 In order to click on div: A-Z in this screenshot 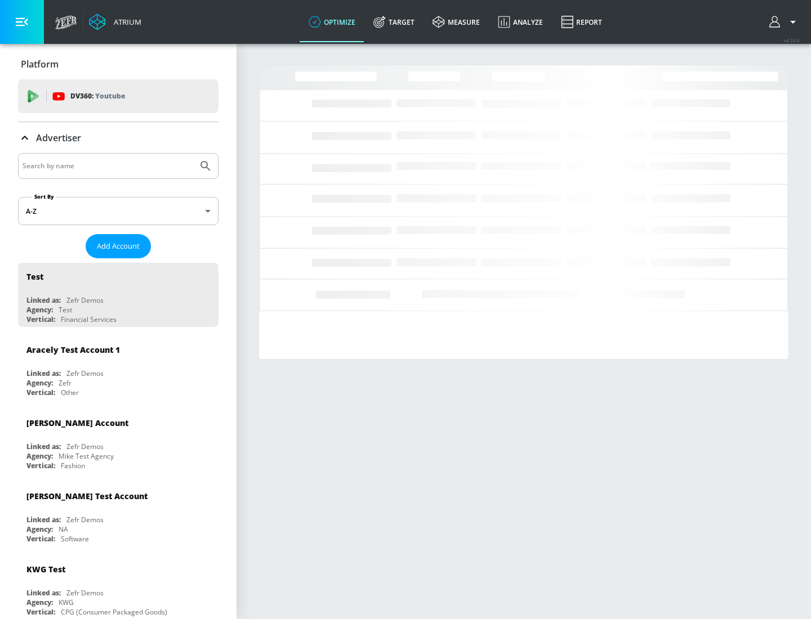, I will do `click(118, 211)`.